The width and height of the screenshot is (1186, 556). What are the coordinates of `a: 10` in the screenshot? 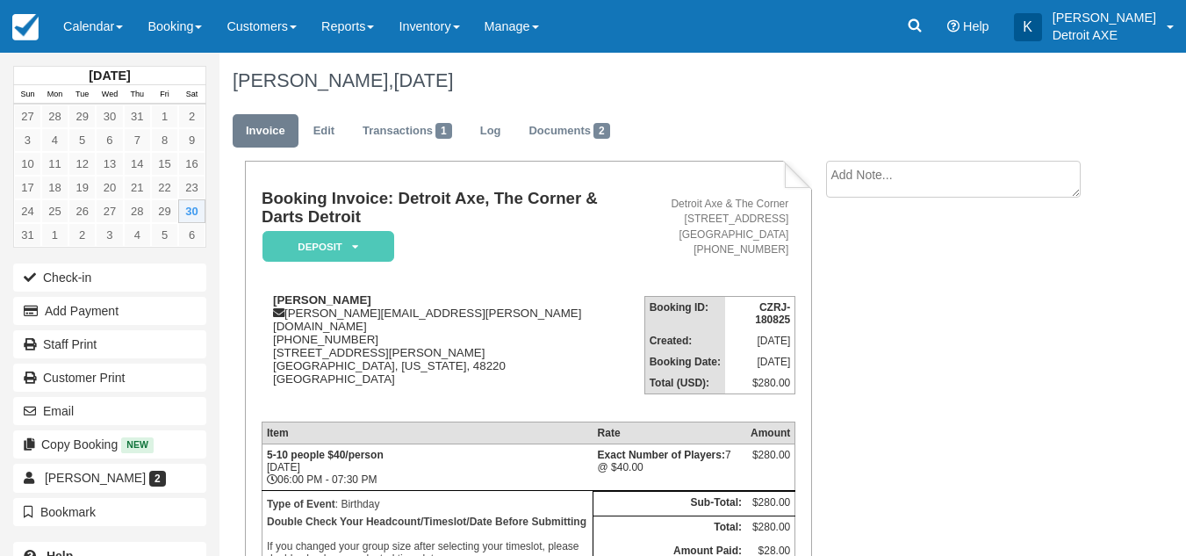 It's located at (27, 163).